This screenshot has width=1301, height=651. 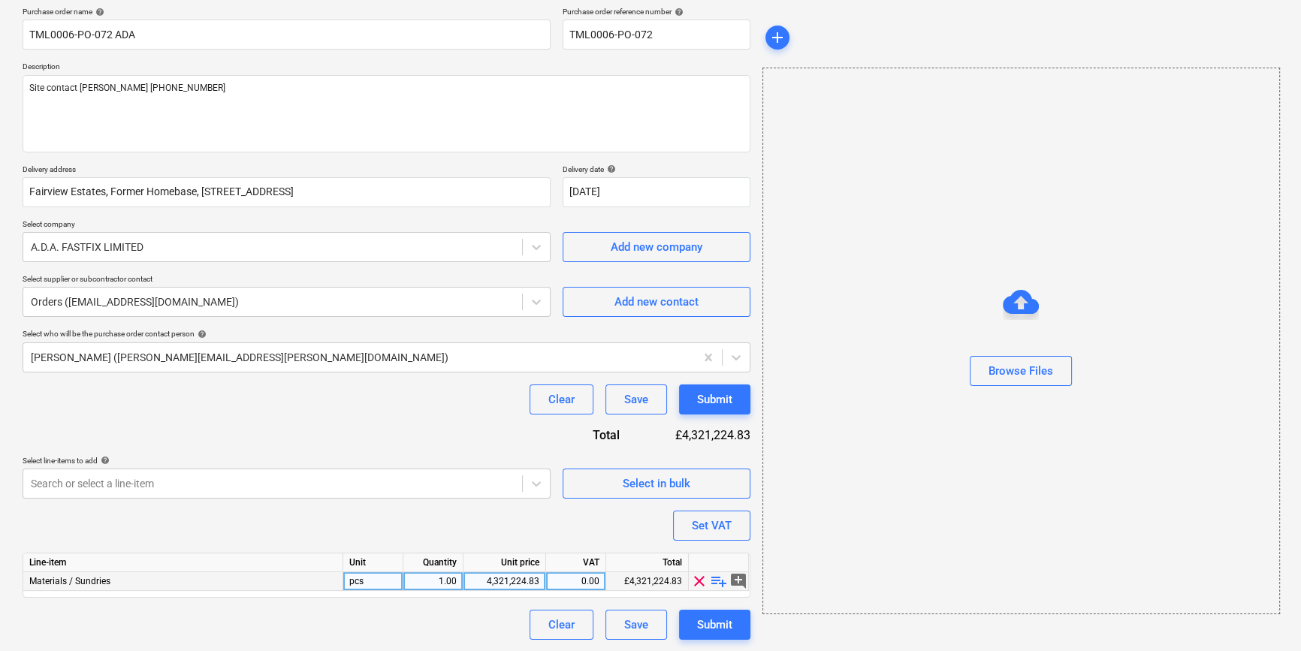 What do you see at coordinates (286, 35) in the screenshot?
I see `input: Document name` at bounding box center [286, 35].